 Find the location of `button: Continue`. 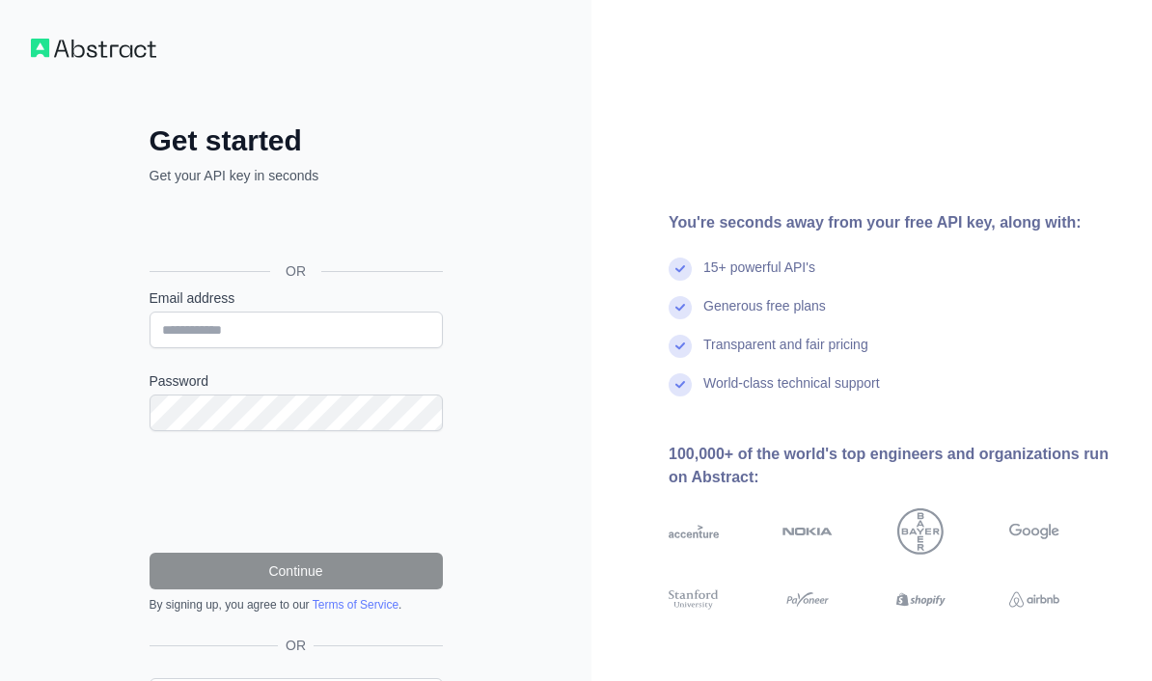

button: Continue is located at coordinates (296, 571).